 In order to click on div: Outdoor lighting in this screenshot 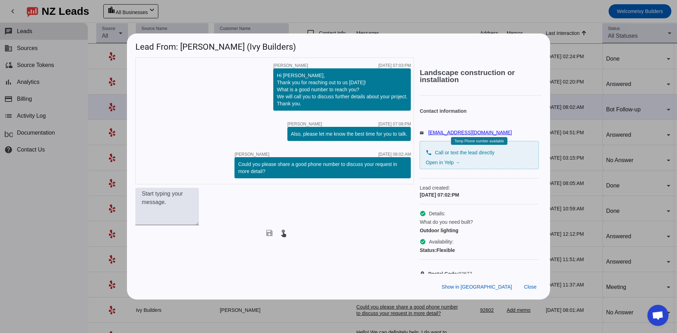, I will do `click(479, 231)`.